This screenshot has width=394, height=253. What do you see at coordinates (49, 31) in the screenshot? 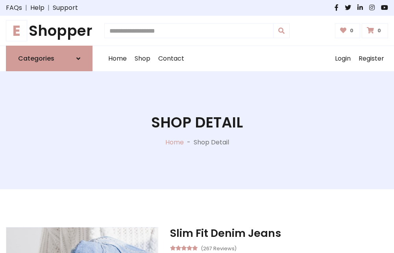
I see `a: EShopper` at bounding box center [49, 31].